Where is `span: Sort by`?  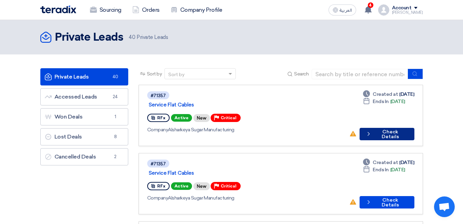 span: Sort by is located at coordinates (155, 74).